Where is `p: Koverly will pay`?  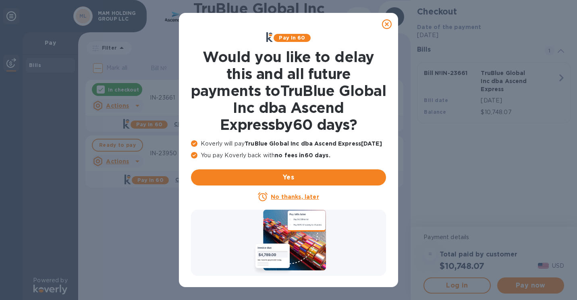 p: Koverly will pay is located at coordinates (289, 143).